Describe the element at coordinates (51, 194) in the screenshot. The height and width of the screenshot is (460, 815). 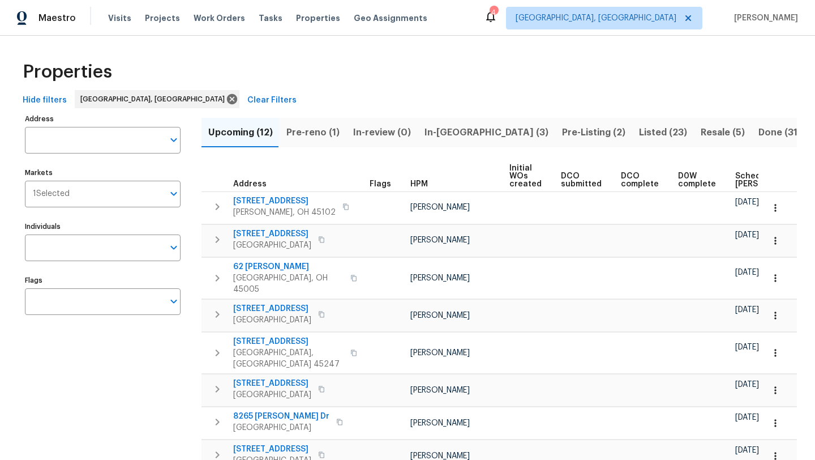
I see `span: 1 Selected` at that location.